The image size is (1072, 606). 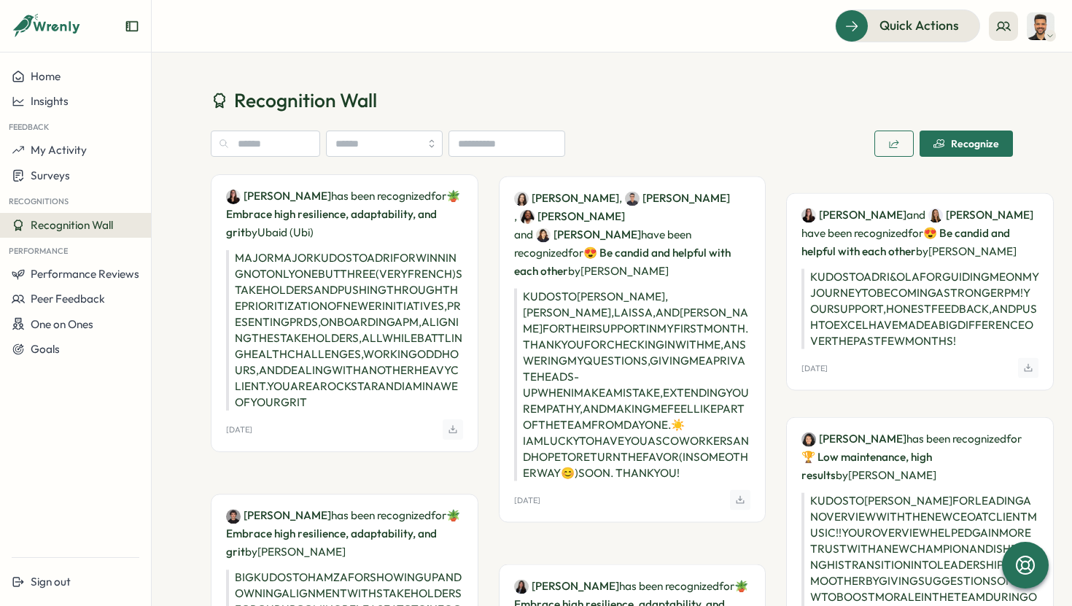 What do you see at coordinates (521, 587) in the screenshot?
I see `img: Marina Moric` at bounding box center [521, 587].